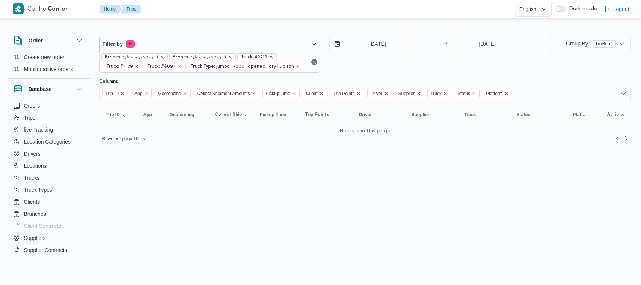  Describe the element at coordinates (618, 139) in the screenshot. I see `button: Previous page` at that location.